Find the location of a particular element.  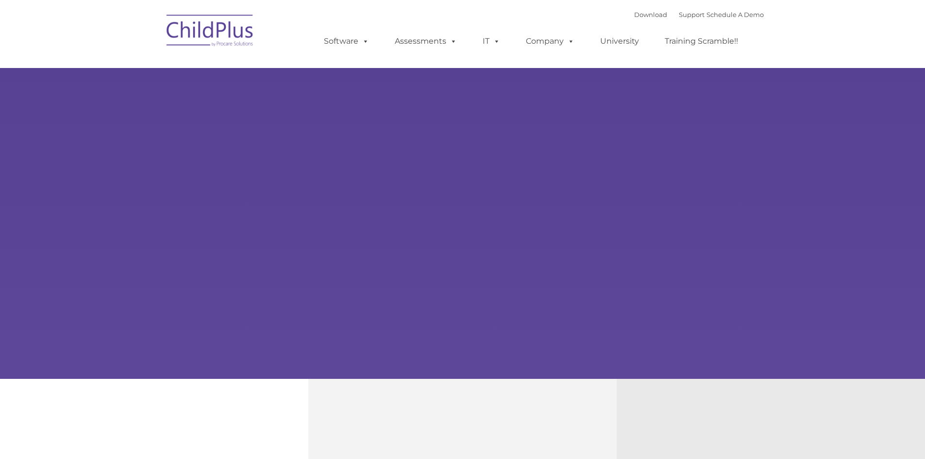

a: Software is located at coordinates (346, 41).